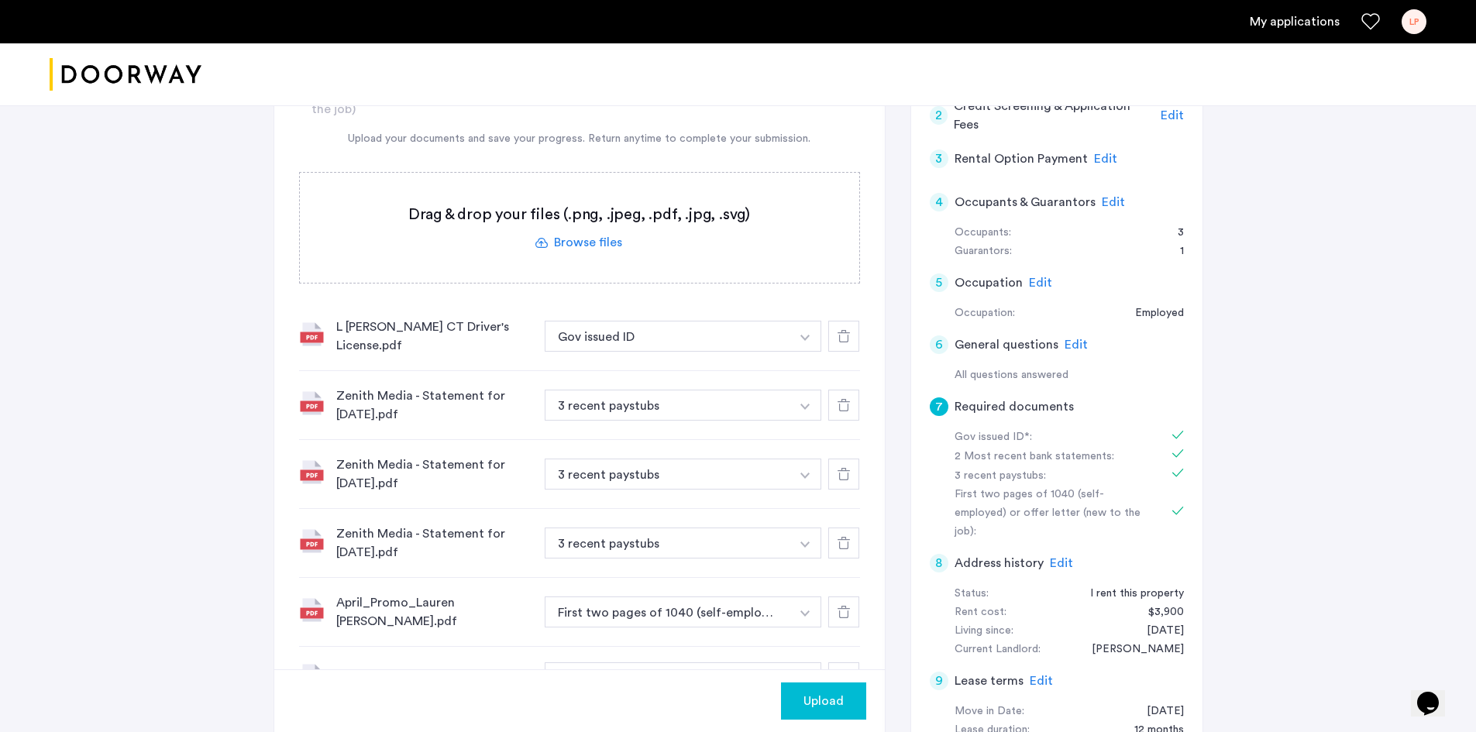 The image size is (1476, 732). What do you see at coordinates (1052, 457) in the screenshot?
I see `div: 2 Most recent bank statements:` at bounding box center [1052, 457].